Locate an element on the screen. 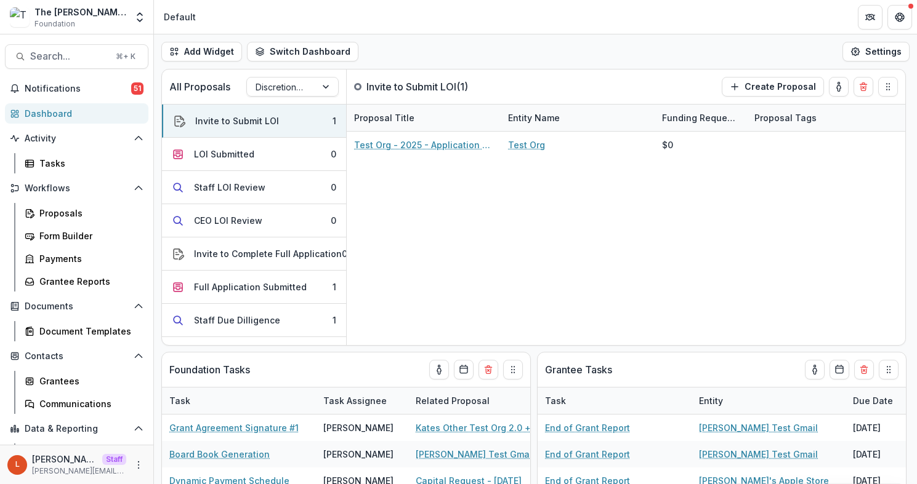  div: Lucy is located at coordinates (17, 465).